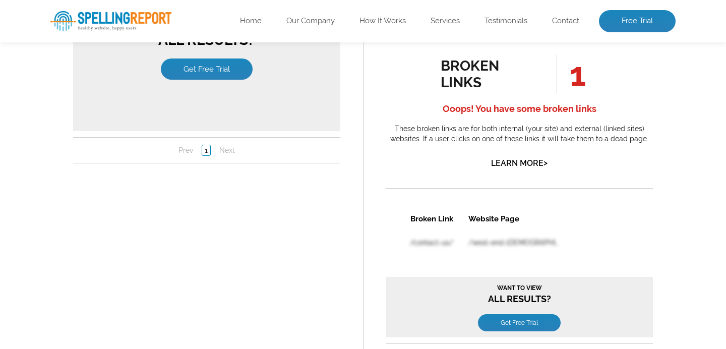 The height and width of the screenshot is (349, 726). I want to click on h4: Ooops! You have some broken links, so click(520, 109).